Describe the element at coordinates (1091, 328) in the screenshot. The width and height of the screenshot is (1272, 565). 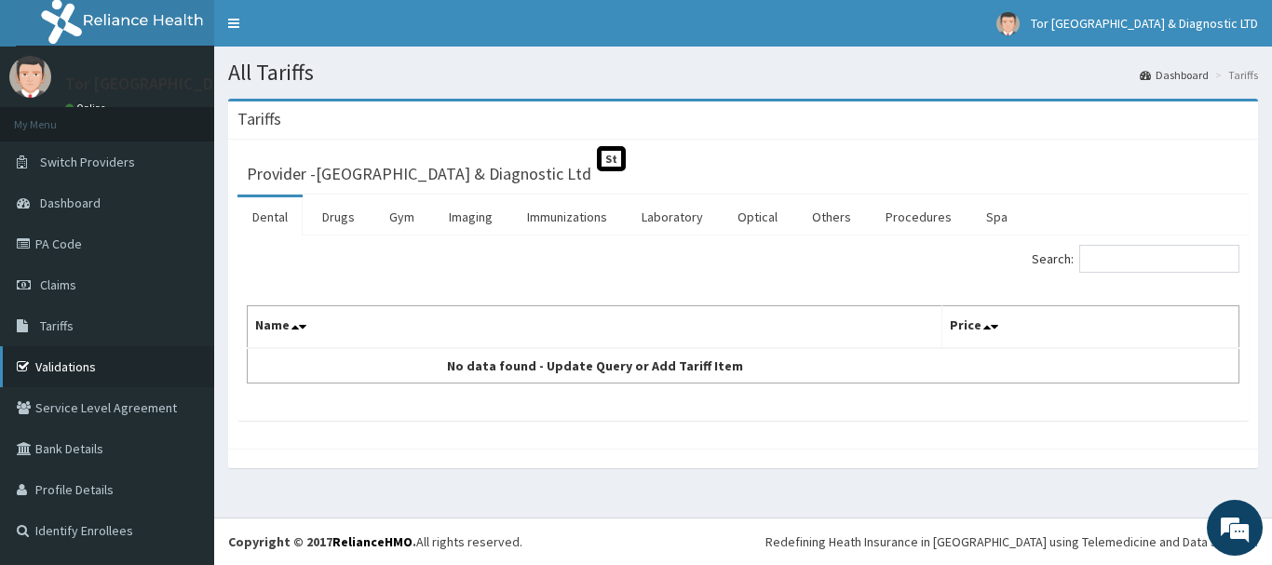
I see `th: Price` at that location.